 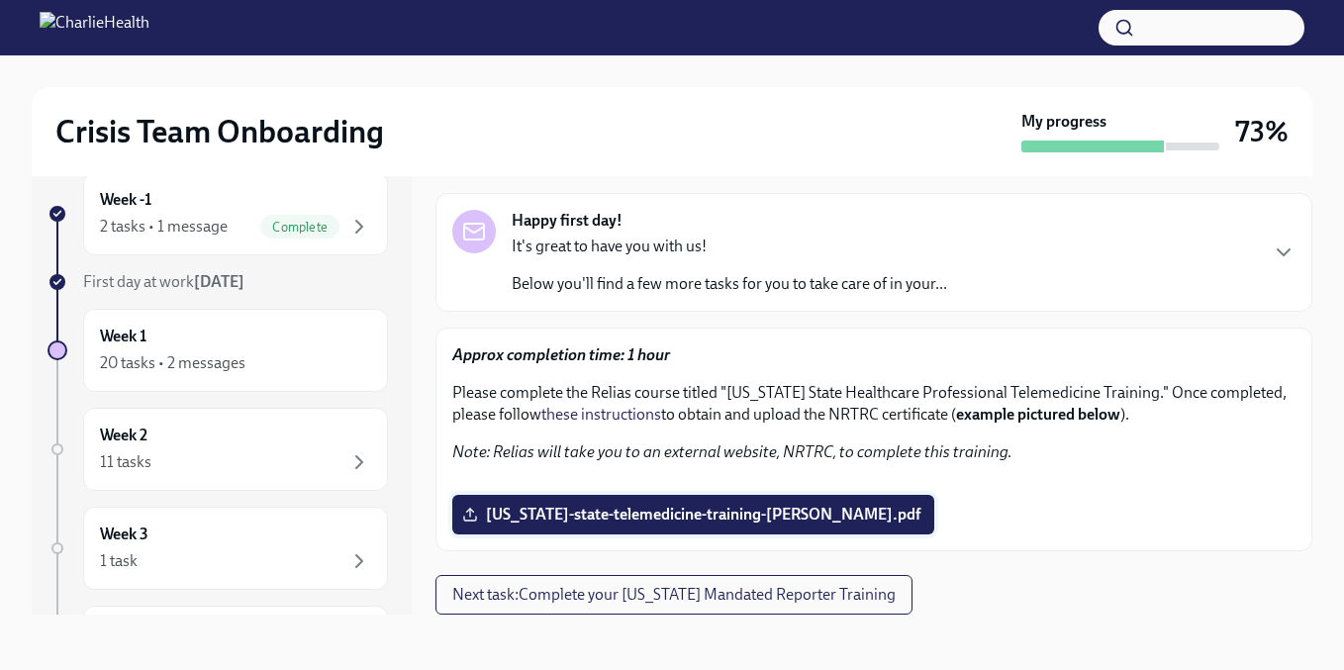 What do you see at coordinates (126, 200) in the screenshot?
I see `h6: Week -1` at bounding box center [126, 200].